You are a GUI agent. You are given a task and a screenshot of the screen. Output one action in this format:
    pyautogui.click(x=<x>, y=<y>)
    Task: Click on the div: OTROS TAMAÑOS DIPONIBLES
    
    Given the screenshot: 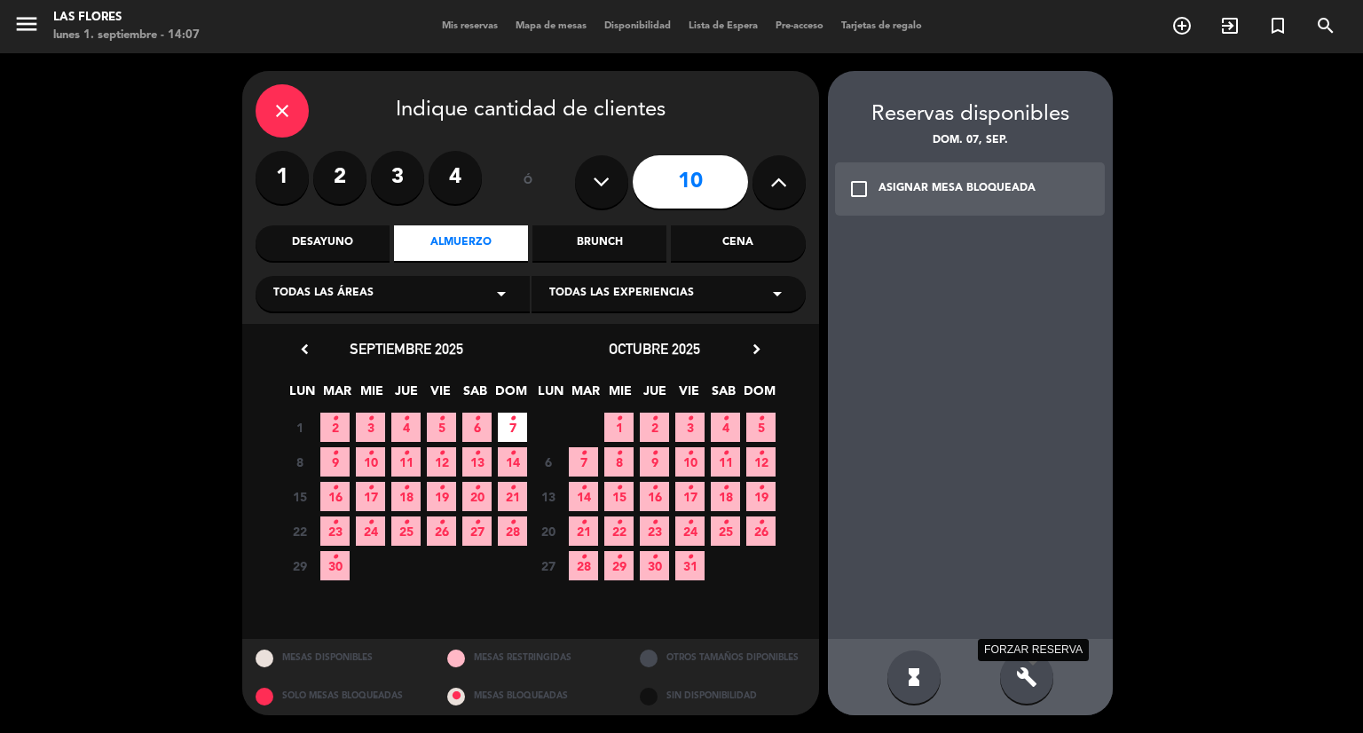 What is the action you would take?
    pyautogui.click(x=722, y=658)
    